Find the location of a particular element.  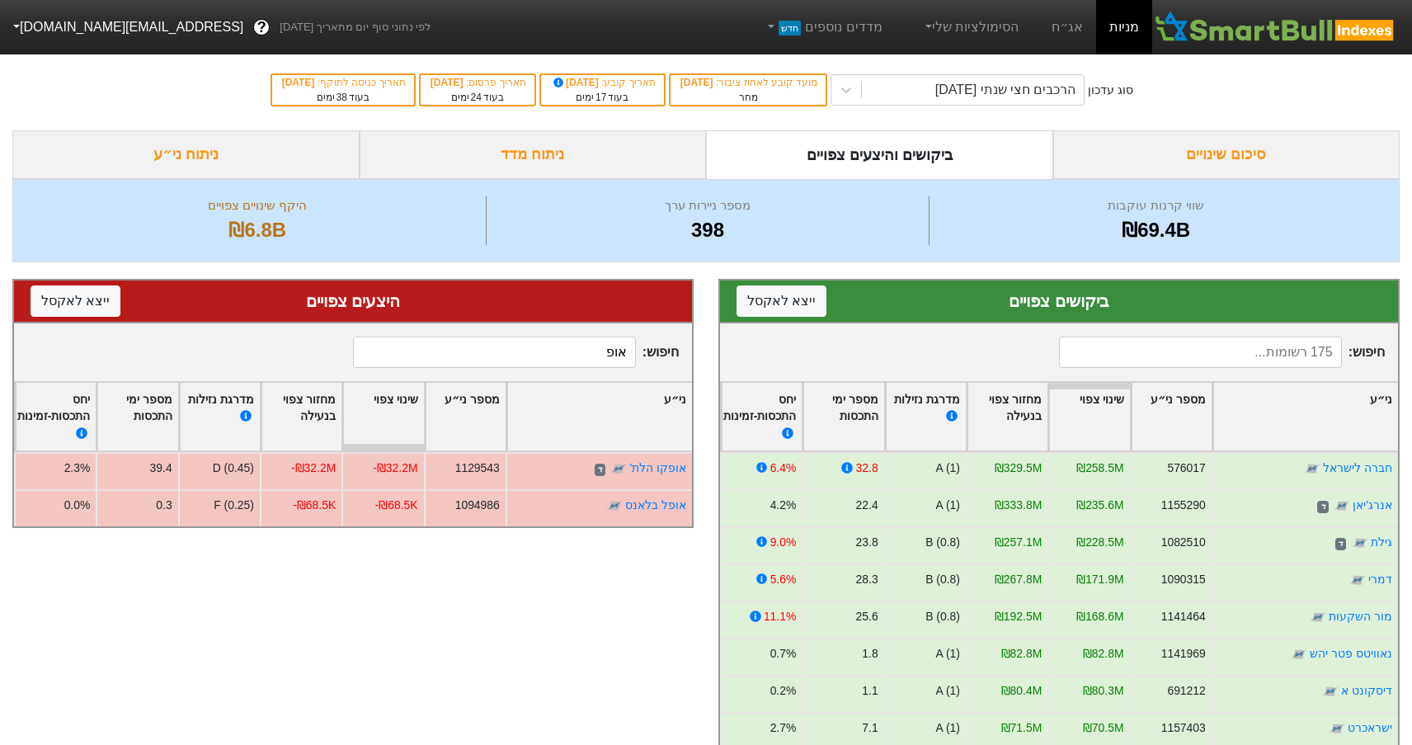

div: ₪71.5M is located at coordinates (1022, 727).